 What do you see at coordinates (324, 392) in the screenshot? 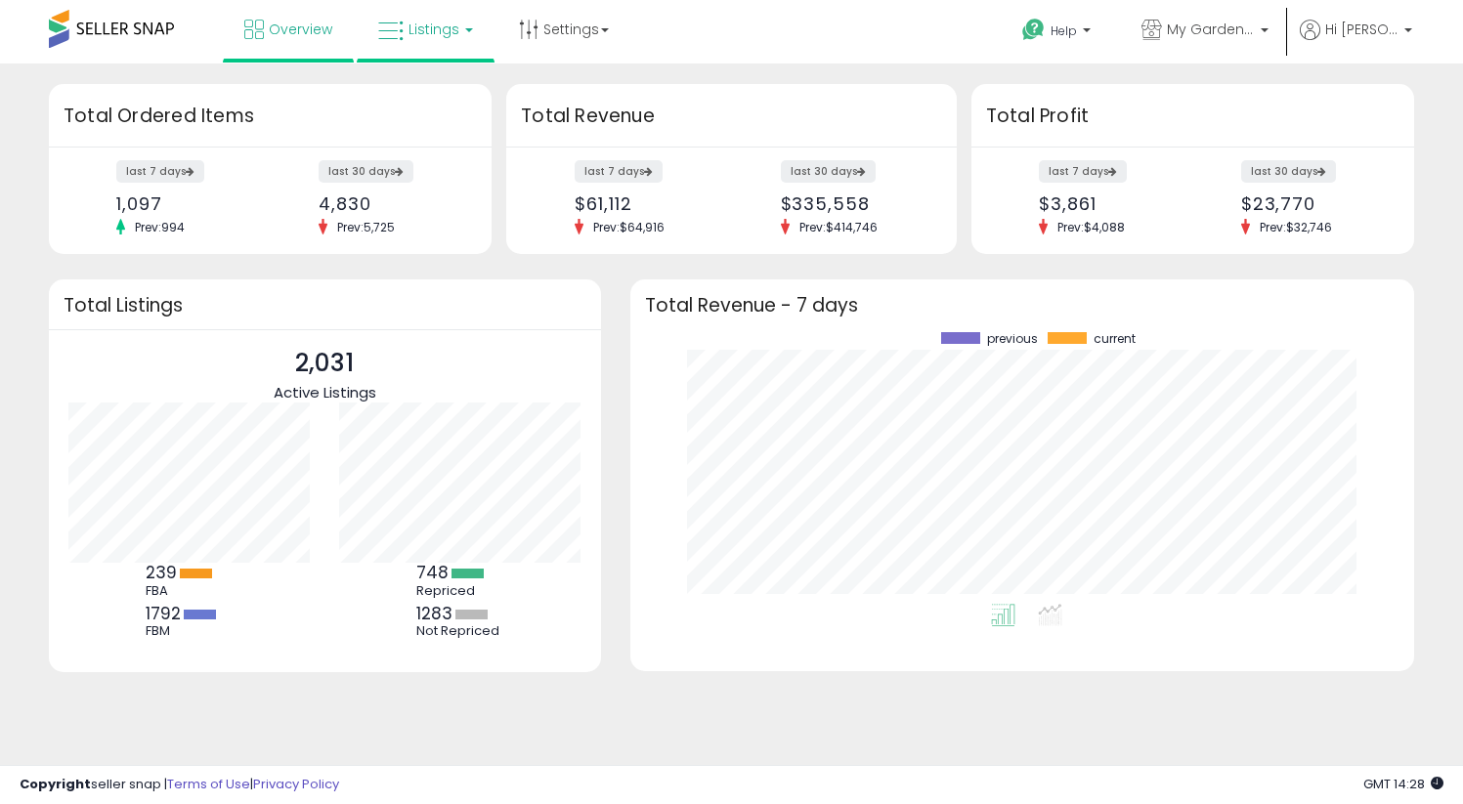
I see `span: Active Listings` at bounding box center [324, 392].